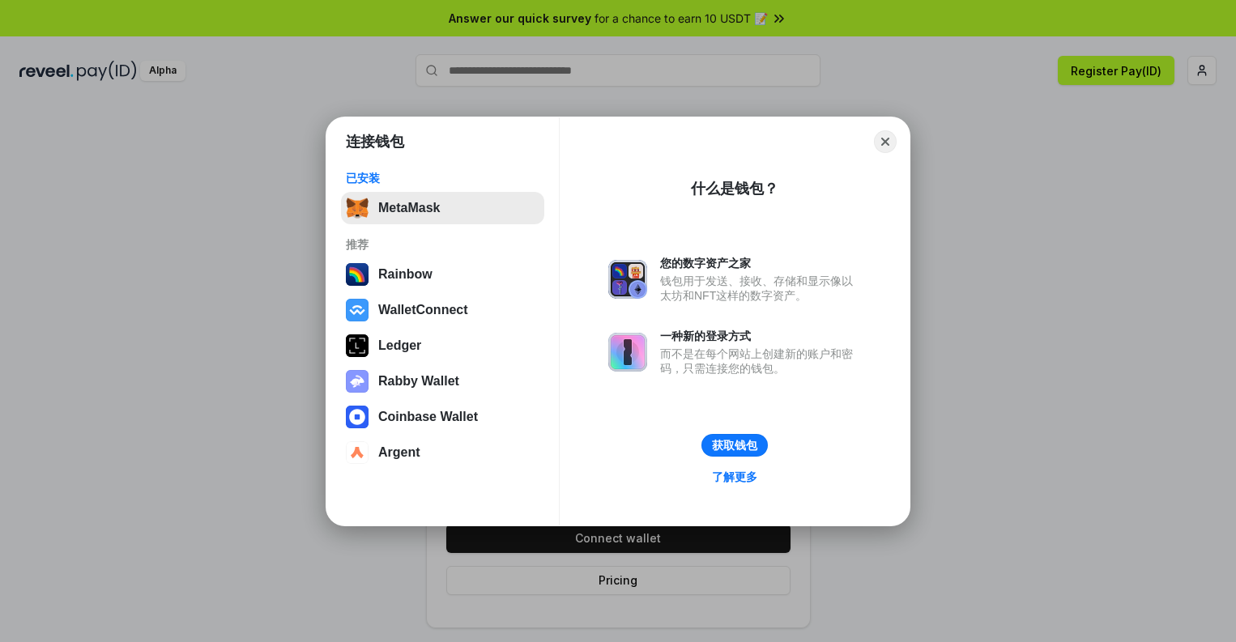 The height and width of the screenshot is (642, 1236). I want to click on div: Rabby Wallet, so click(419, 382).